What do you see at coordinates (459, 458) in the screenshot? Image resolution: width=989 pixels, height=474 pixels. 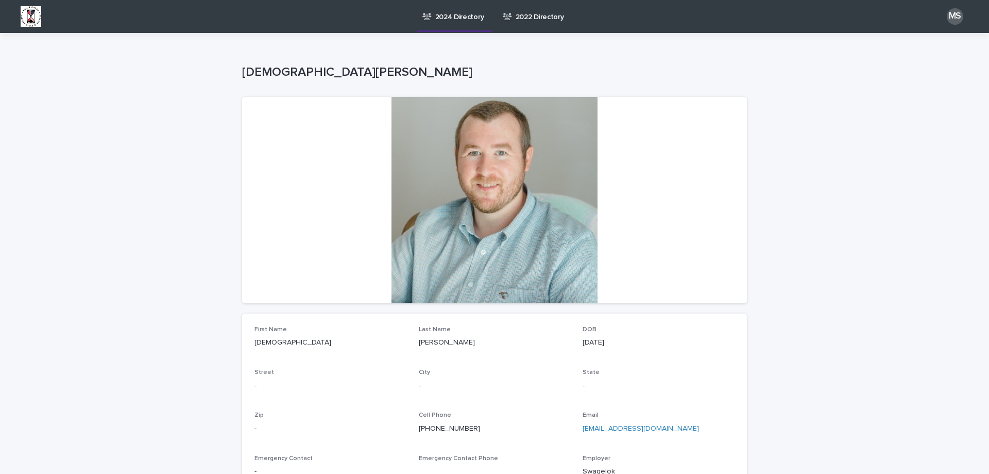 I see `span: Emergency Contact Phone` at bounding box center [459, 458].